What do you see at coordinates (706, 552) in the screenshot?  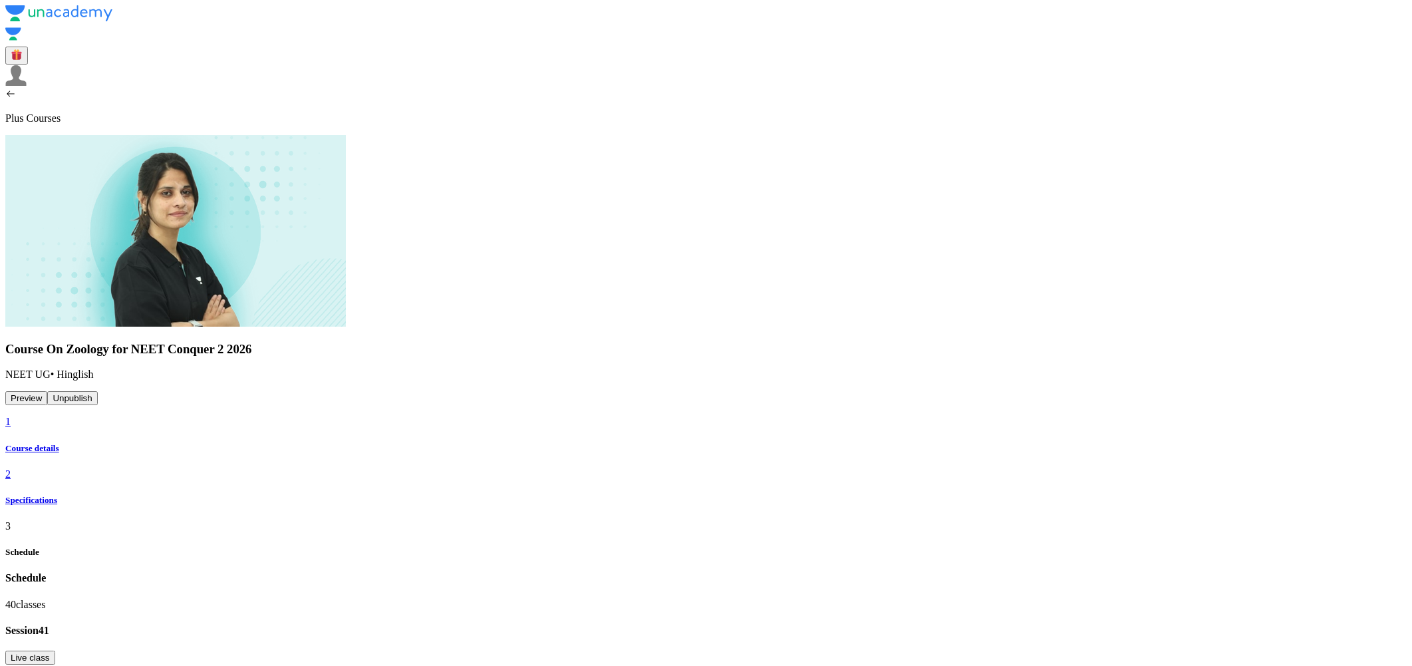 I see `h5: Schedule` at bounding box center [706, 552].